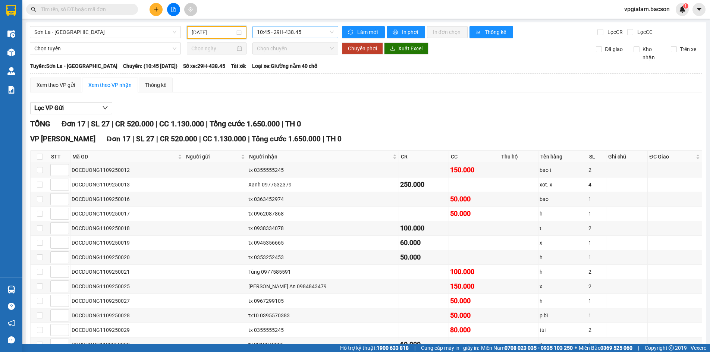 The image size is (710, 352). I want to click on td: DOCDUONG1109250012, so click(127, 170).